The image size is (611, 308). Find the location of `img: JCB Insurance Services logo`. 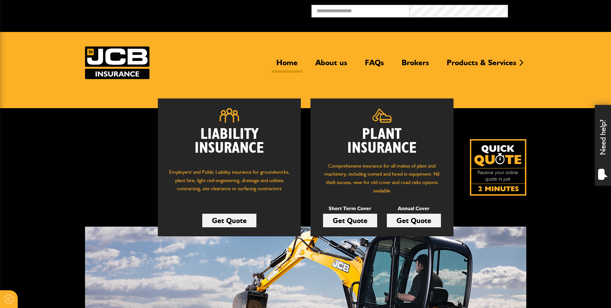

img: JCB Insurance Services logo is located at coordinates (117, 63).